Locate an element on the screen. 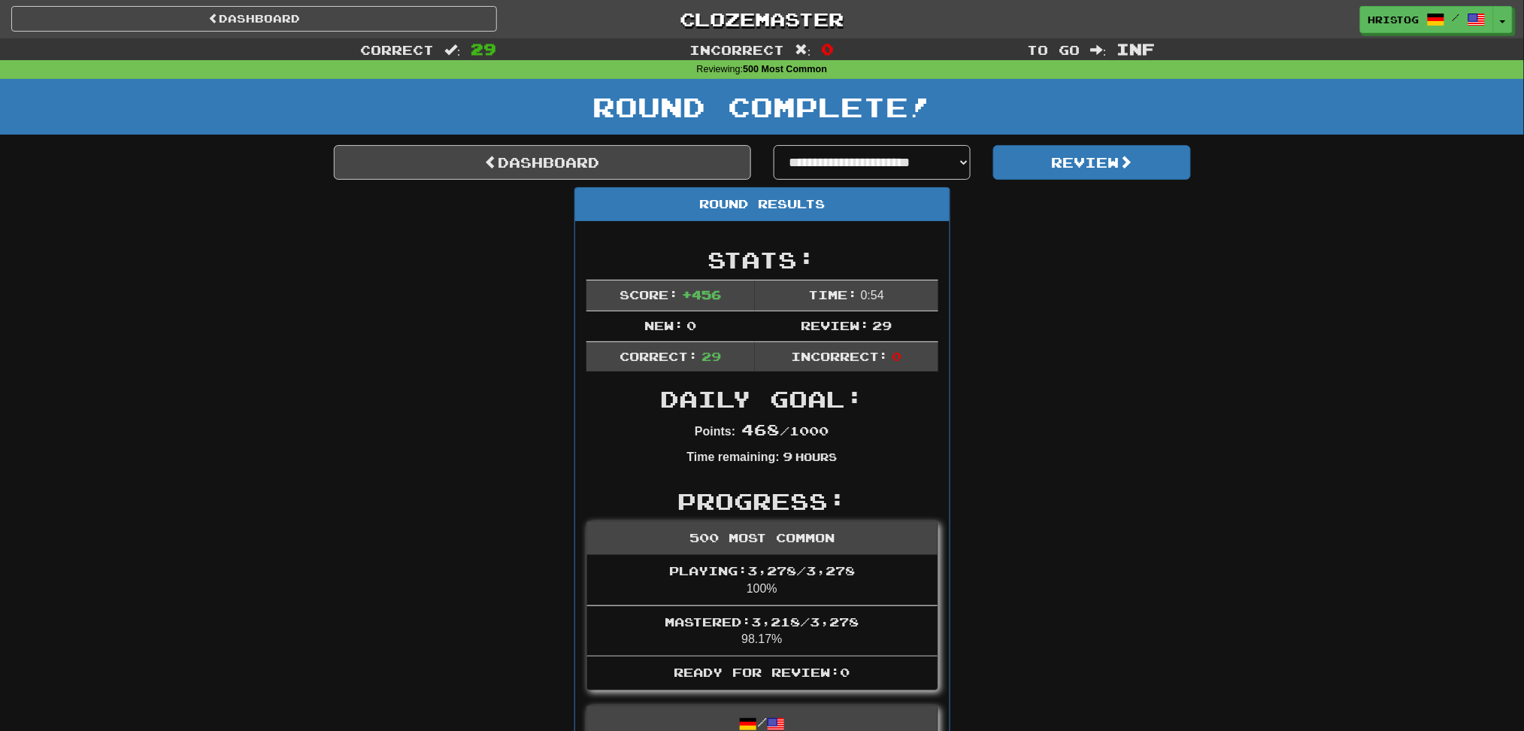 The width and height of the screenshot is (1524, 731). span: Review: is located at coordinates (834, 325).